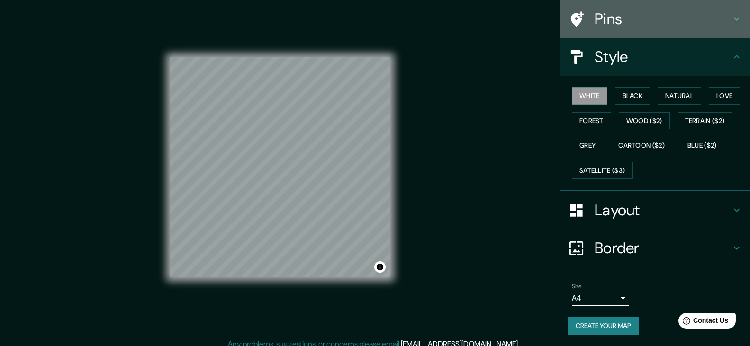 This screenshot has height=346, width=750. What do you see at coordinates (603, 326) in the screenshot?
I see `button: Create your map` at bounding box center [603, 326].